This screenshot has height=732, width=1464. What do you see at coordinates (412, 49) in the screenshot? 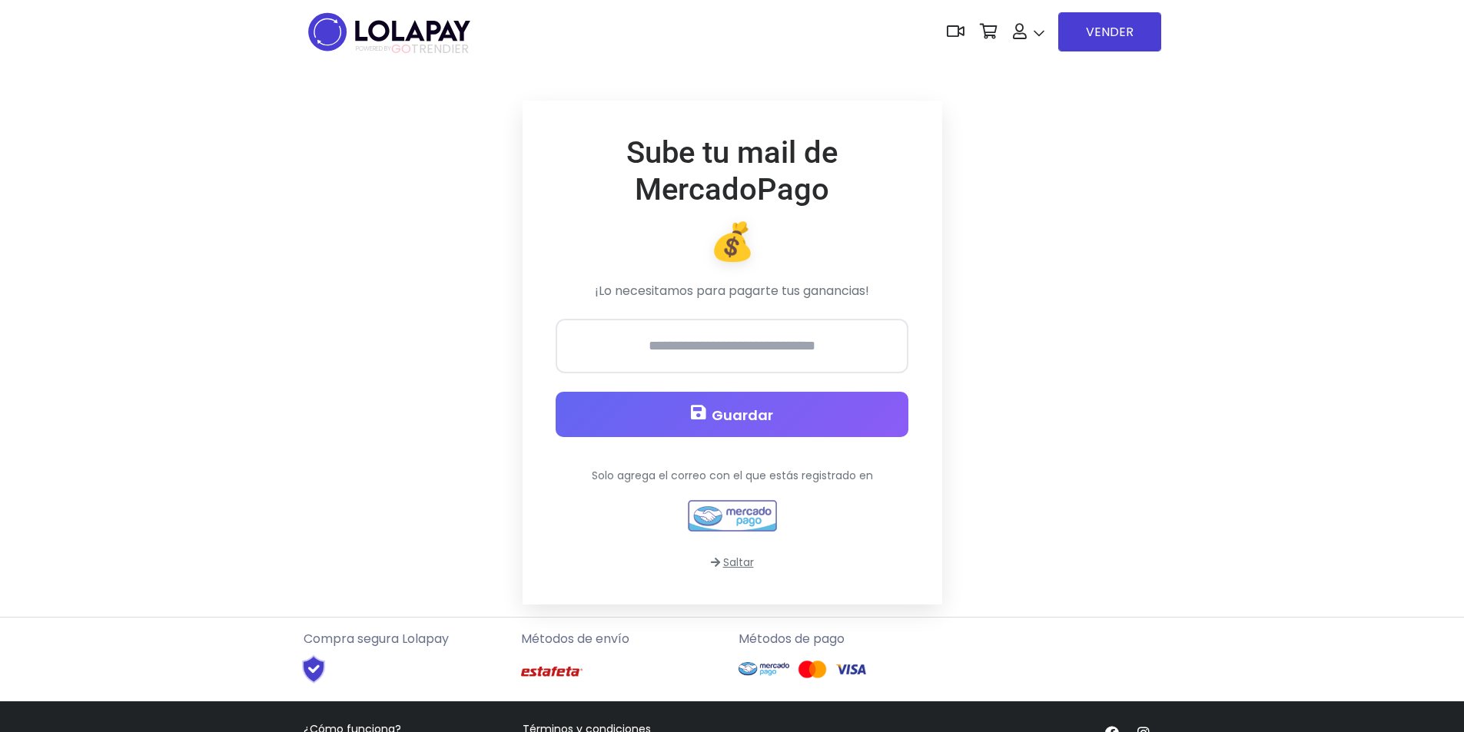
I see `span: TRENDIER` at bounding box center [412, 49].